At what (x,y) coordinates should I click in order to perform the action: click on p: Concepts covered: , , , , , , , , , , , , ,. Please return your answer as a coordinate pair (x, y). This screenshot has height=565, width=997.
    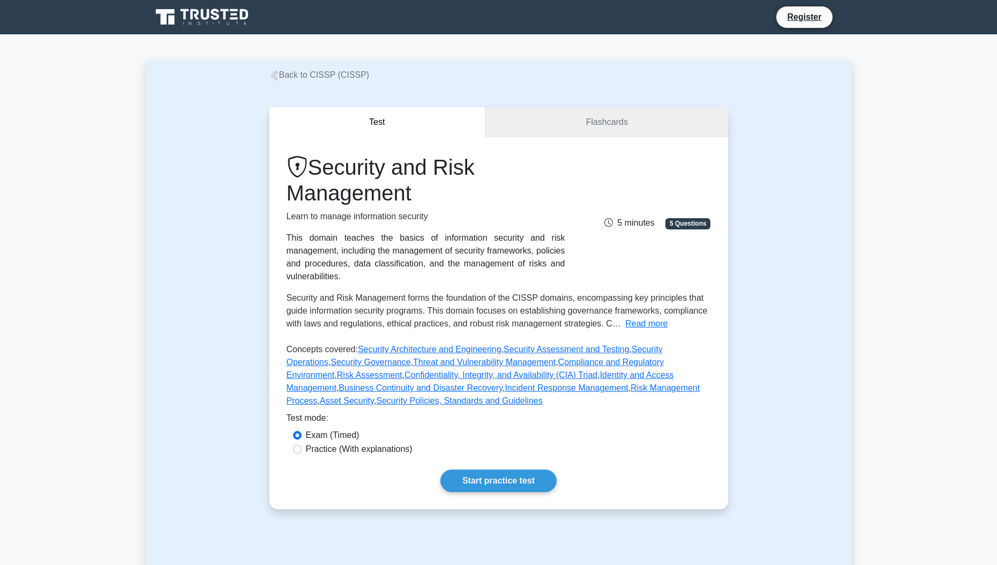
    Looking at the image, I should click on (499, 377).